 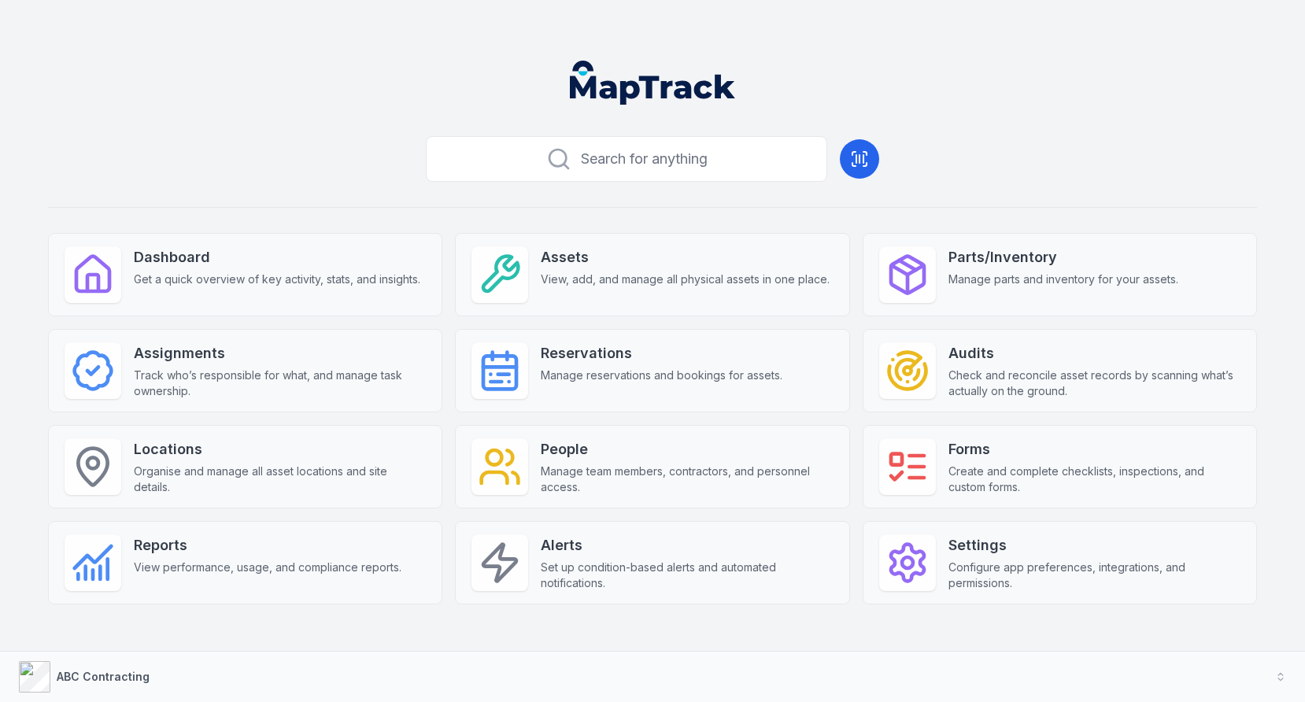 I want to click on span: Manage parts and inventory for your assets., so click(x=1063, y=279).